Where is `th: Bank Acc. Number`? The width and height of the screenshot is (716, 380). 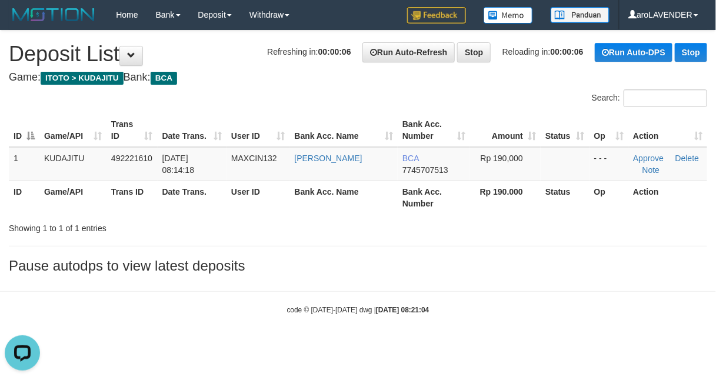 th: Bank Acc. Number is located at coordinates (434, 197).